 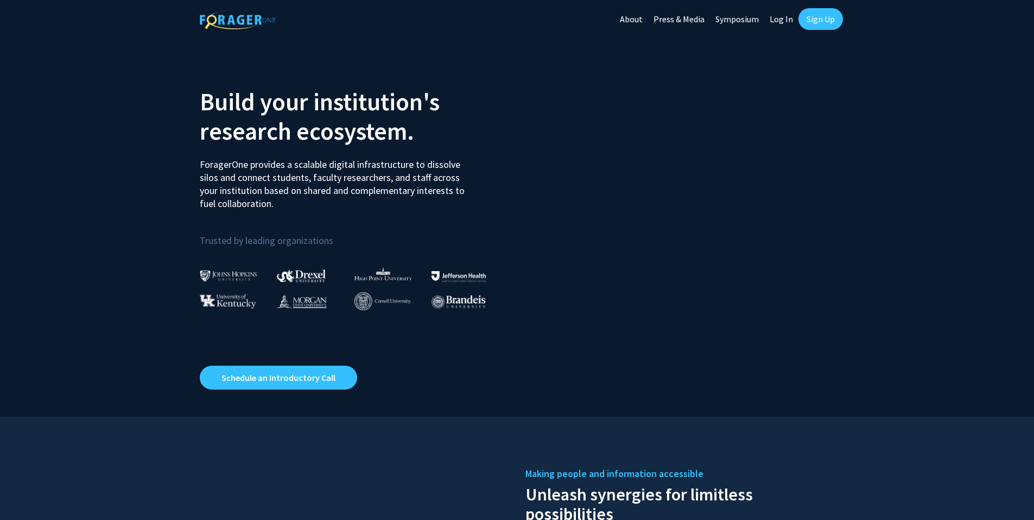 I want to click on img: Drexel University, so click(x=301, y=275).